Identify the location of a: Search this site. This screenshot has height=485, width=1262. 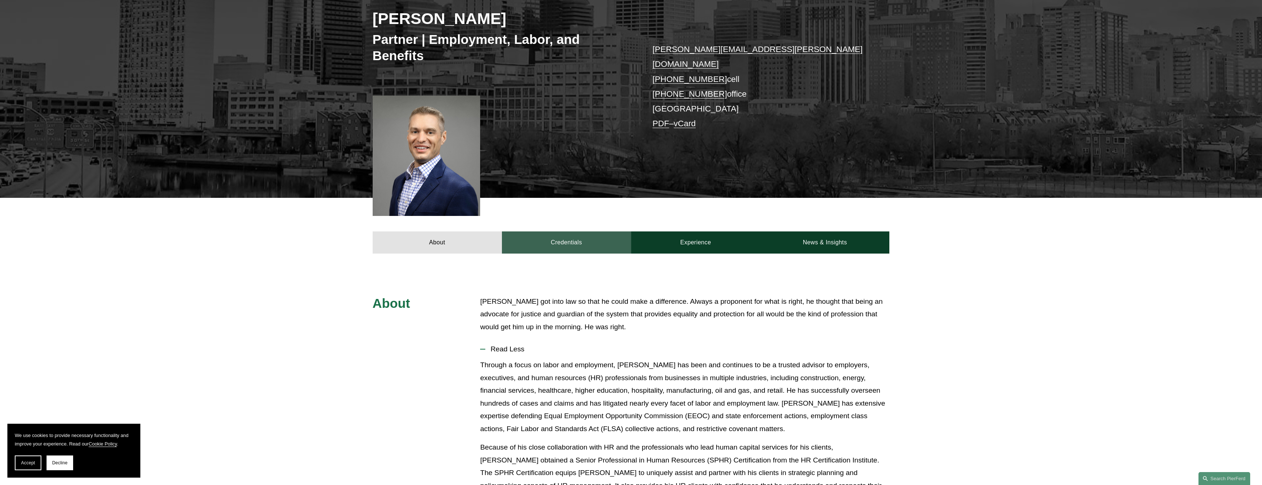
(1224, 479).